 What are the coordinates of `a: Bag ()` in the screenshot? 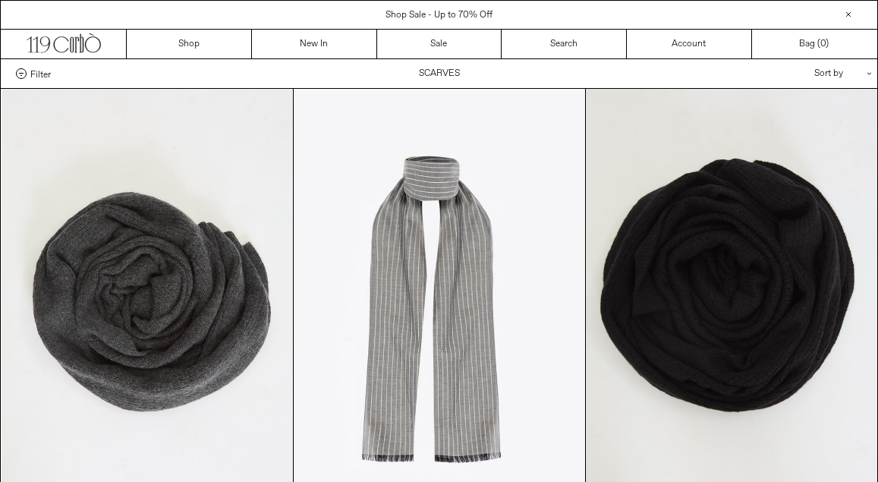 It's located at (814, 44).